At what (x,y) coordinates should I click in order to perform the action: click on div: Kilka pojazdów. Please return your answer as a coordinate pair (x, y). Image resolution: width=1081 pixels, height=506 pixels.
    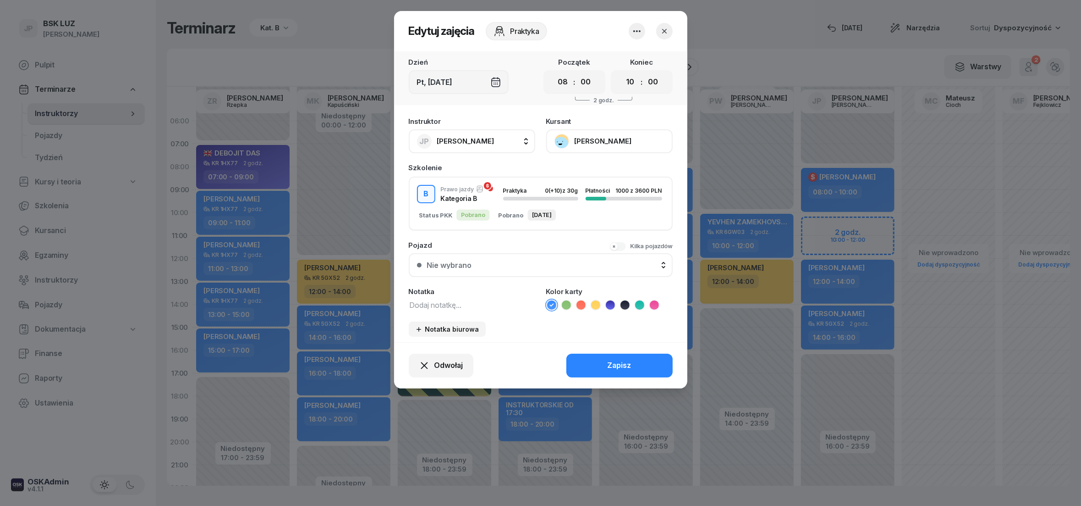
    Looking at the image, I should click on (651, 246).